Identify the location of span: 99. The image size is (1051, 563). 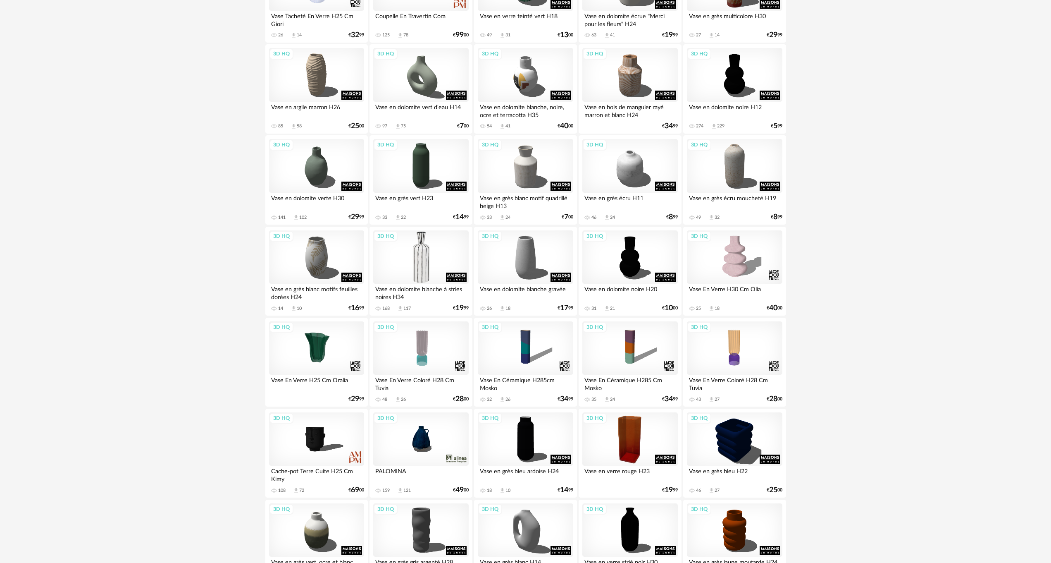
(460, 35).